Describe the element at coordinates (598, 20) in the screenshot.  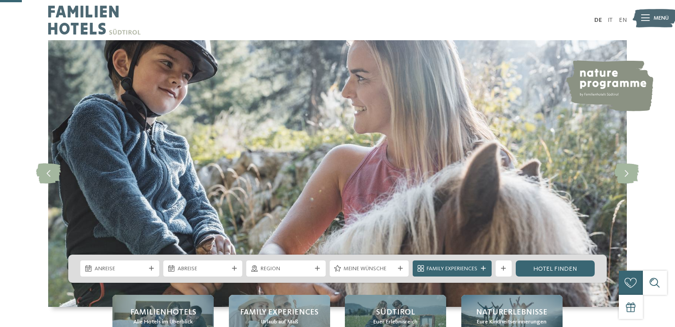
I see `a: DE` at that location.